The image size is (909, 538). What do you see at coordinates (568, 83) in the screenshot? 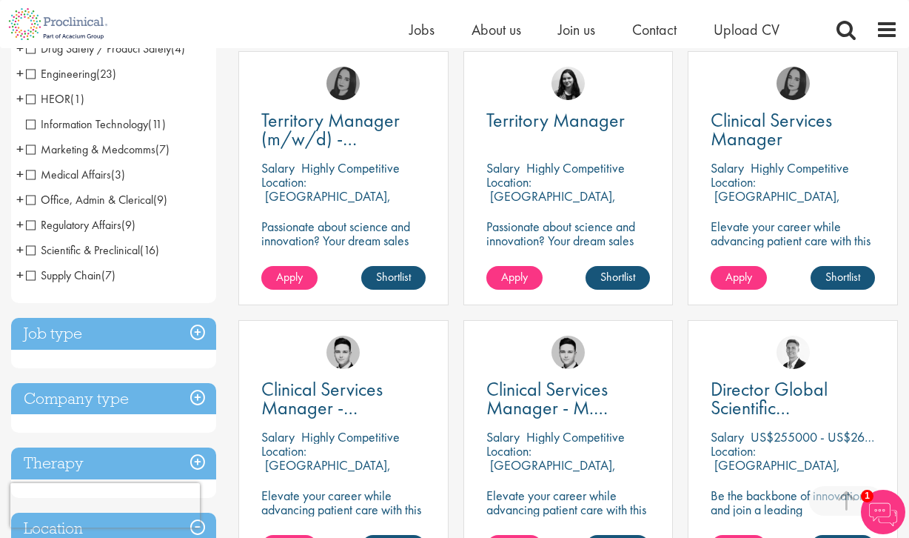
I see `img: Indre Stankeviciute` at bounding box center [568, 83].